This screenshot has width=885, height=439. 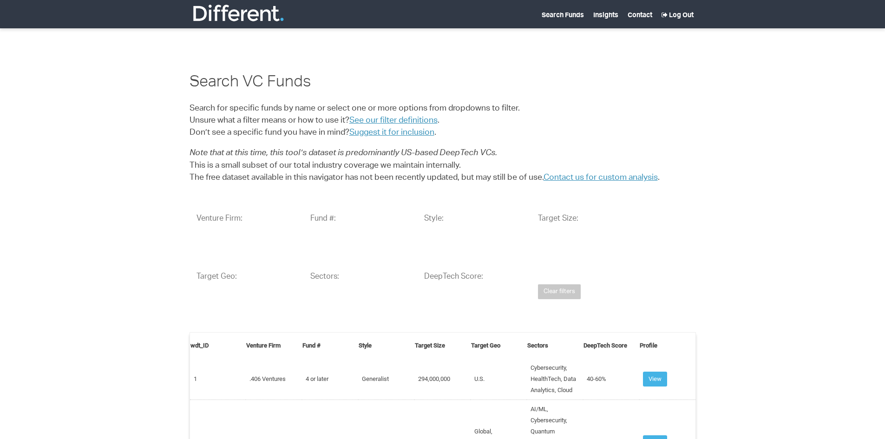 What do you see at coordinates (442, 345) in the screenshot?
I see `th: Target Size` at bounding box center [442, 345].